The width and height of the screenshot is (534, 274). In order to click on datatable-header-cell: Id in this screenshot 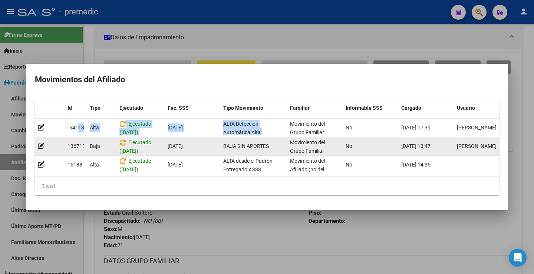, I will do `click(76, 108)`.